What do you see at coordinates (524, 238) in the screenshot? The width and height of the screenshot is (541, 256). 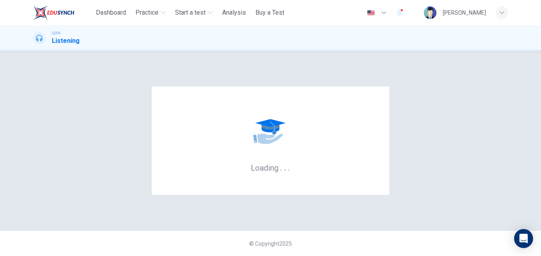 I see `div: Open Intercom Messenger` at bounding box center [524, 238].